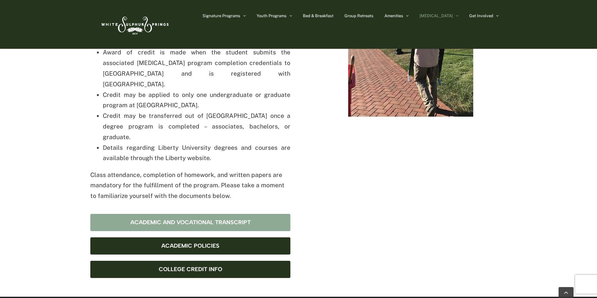 This screenshot has width=597, height=298. What do you see at coordinates (134, 24) in the screenshot?
I see `img: White Sulphur Springs Logo` at bounding box center [134, 24].